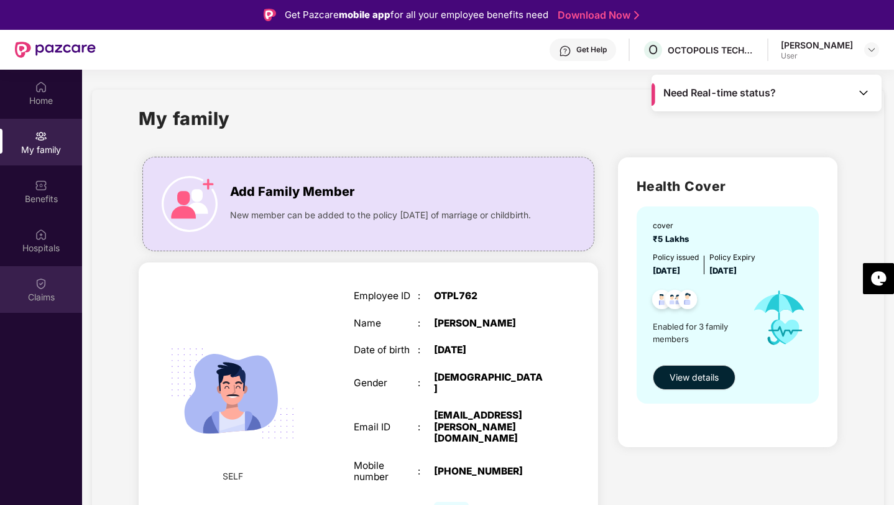 This screenshot has height=505, width=894. Describe the element at coordinates (675, 301) in the screenshot. I see `img: svg+xml;base64,PHN2ZyB4bWxucz0iaHR0cDovL3d3dy53My5vcmcvMjAwMC9zdmciIHdpZHRoPSI0OC45MTUiIGhlaWdodD...` at that location.